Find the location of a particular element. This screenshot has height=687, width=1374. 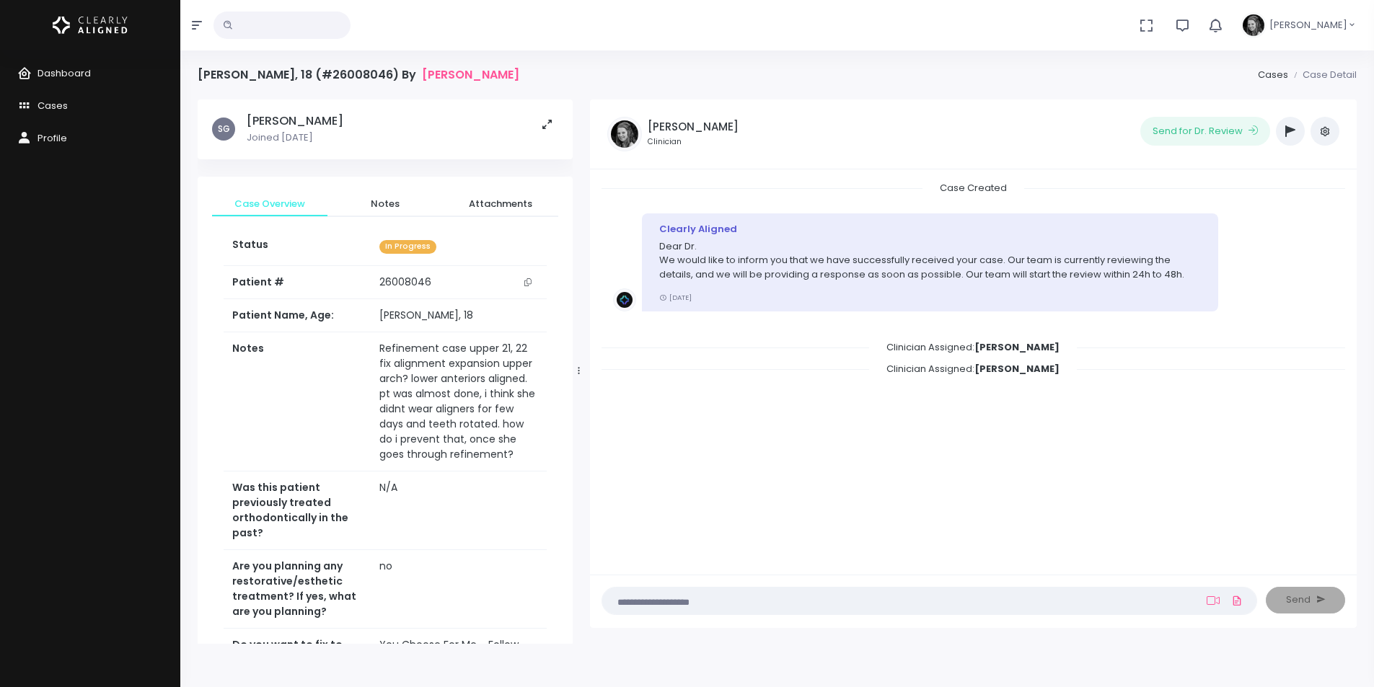

span: Case Overview is located at coordinates (270, 204).